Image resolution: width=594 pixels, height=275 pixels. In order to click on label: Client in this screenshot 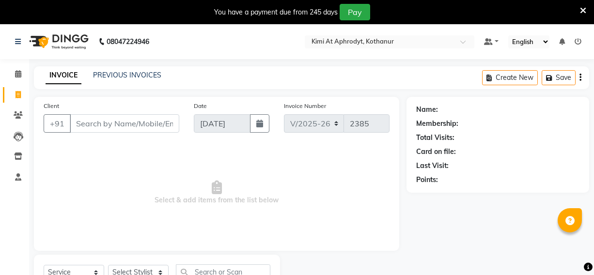, I will do `click(51, 106)`.